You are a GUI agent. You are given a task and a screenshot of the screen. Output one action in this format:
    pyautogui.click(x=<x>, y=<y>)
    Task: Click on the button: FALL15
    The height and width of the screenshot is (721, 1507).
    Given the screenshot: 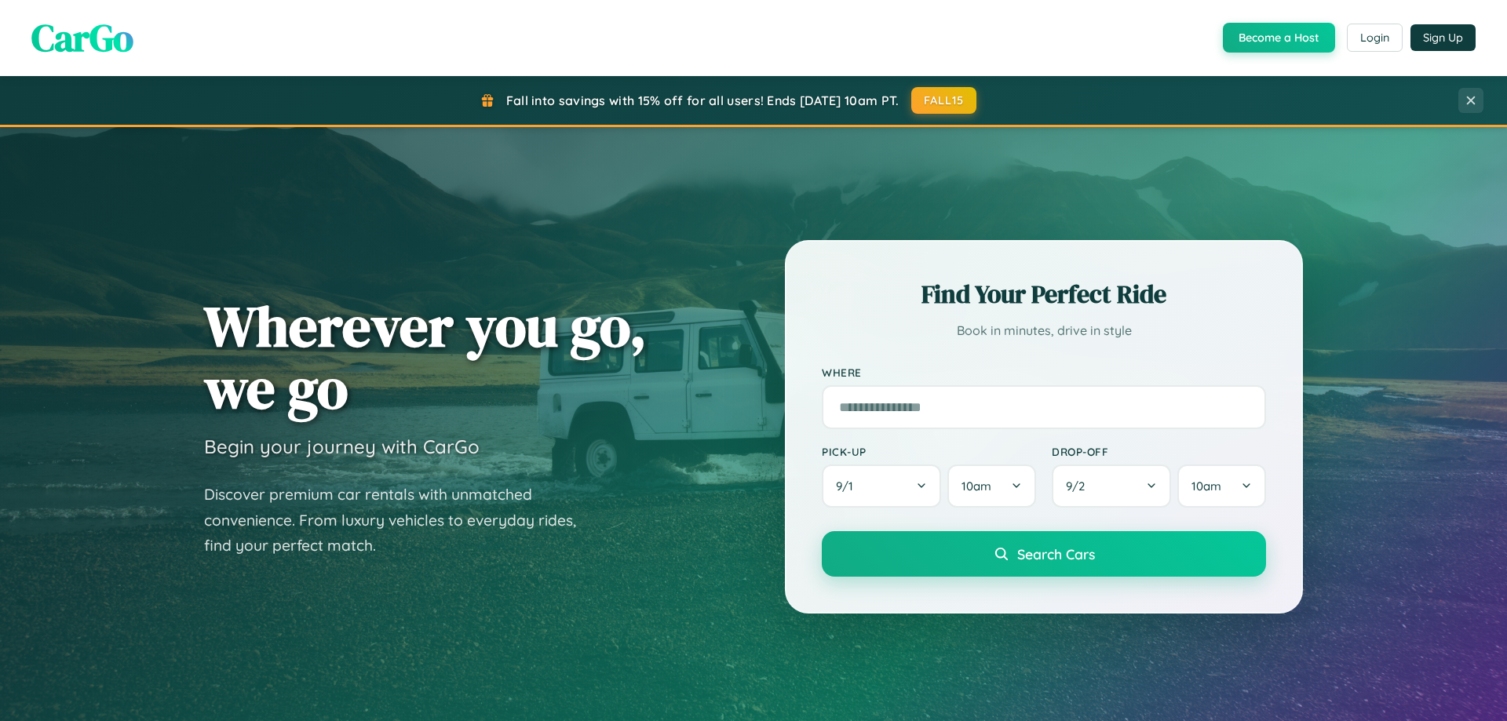 What is the action you would take?
    pyautogui.click(x=944, y=100)
    